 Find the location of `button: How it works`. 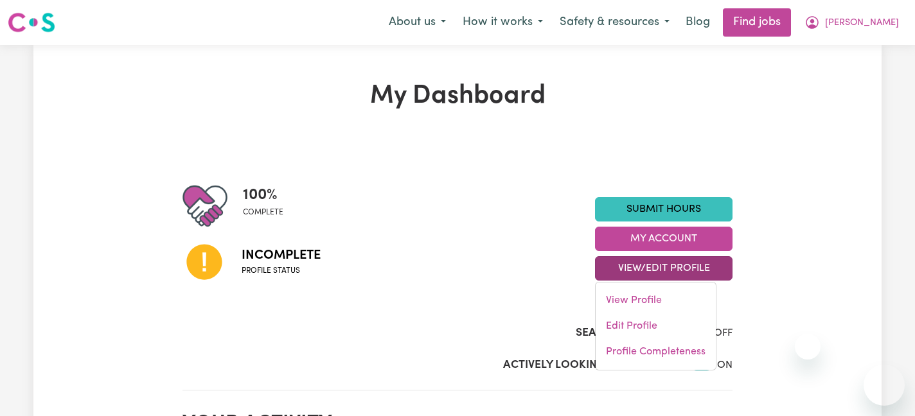

button: How it works is located at coordinates (503, 22).